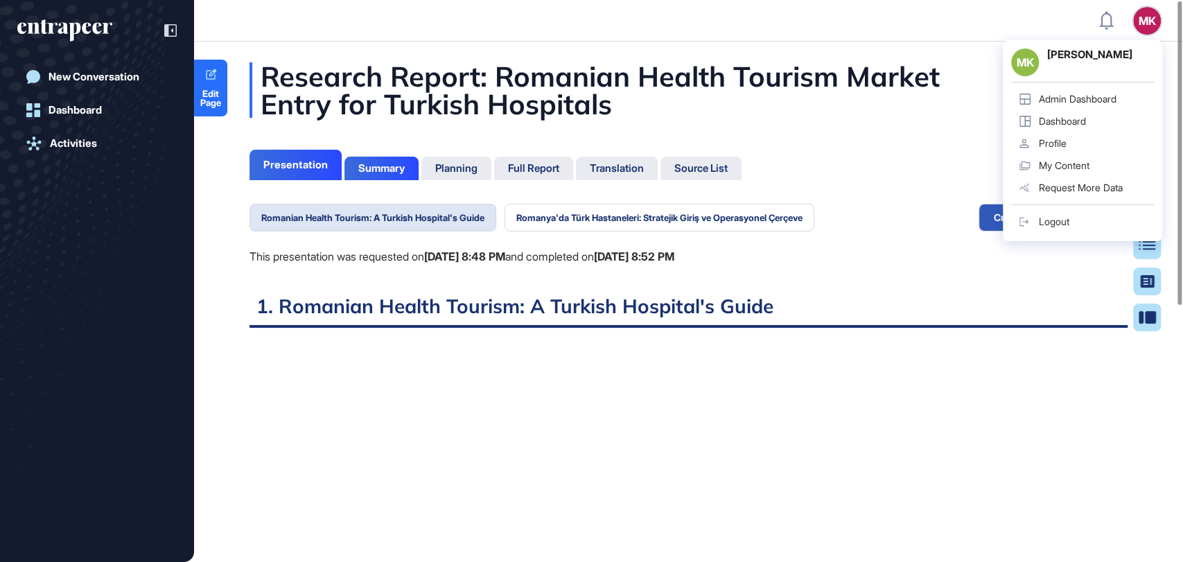 The height and width of the screenshot is (562, 1183). I want to click on div: Dashboard, so click(75, 110).